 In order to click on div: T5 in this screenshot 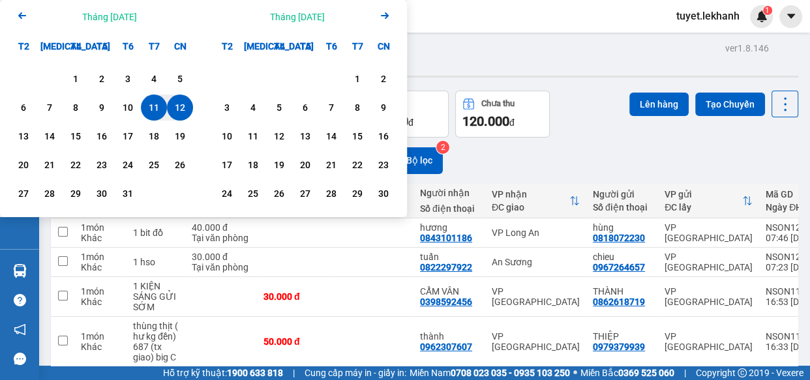, I will do `click(305, 46)`.